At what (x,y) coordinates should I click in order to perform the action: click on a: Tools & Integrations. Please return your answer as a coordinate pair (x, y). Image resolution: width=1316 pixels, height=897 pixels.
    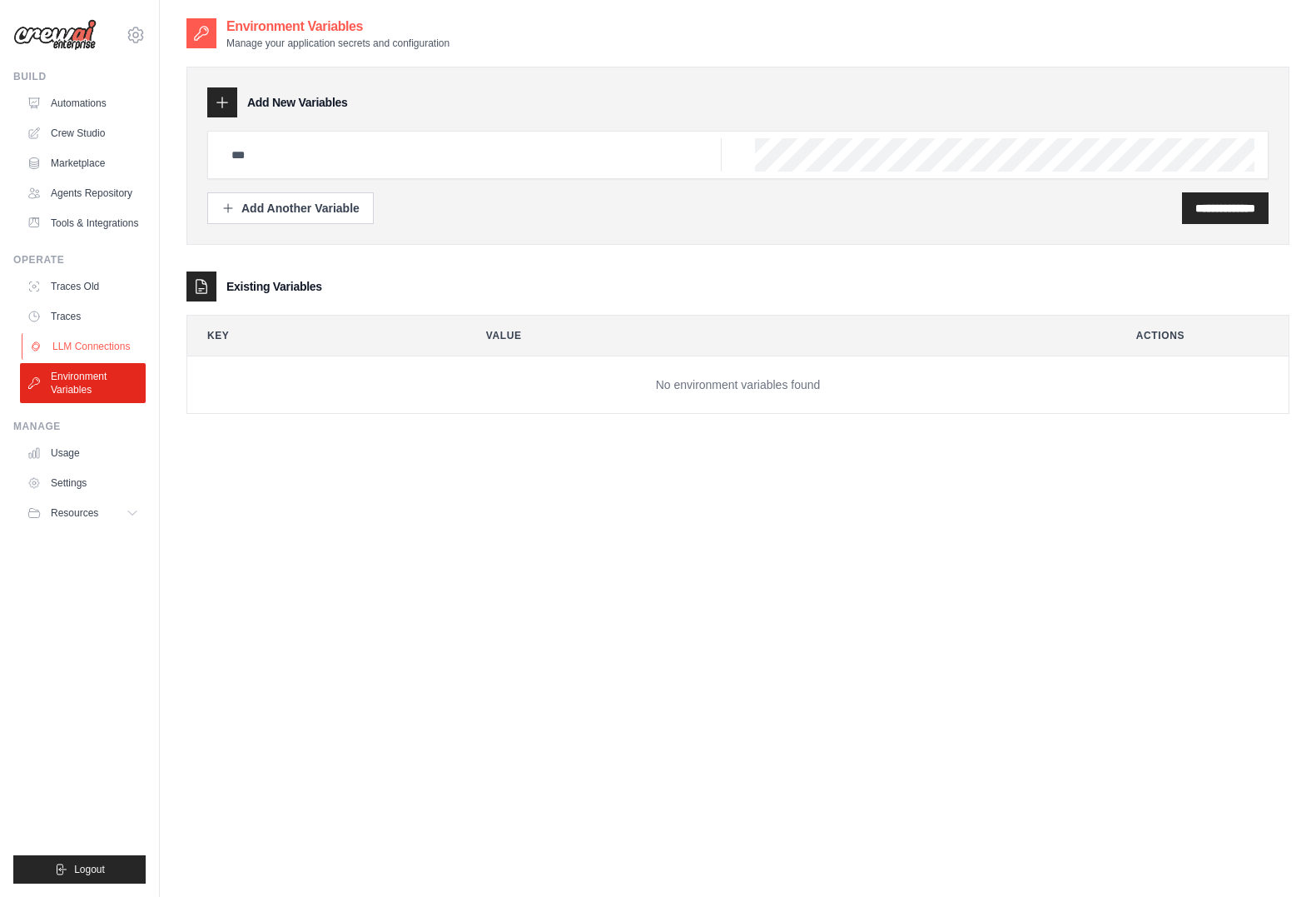
    Looking at the image, I should click on (82, 224).